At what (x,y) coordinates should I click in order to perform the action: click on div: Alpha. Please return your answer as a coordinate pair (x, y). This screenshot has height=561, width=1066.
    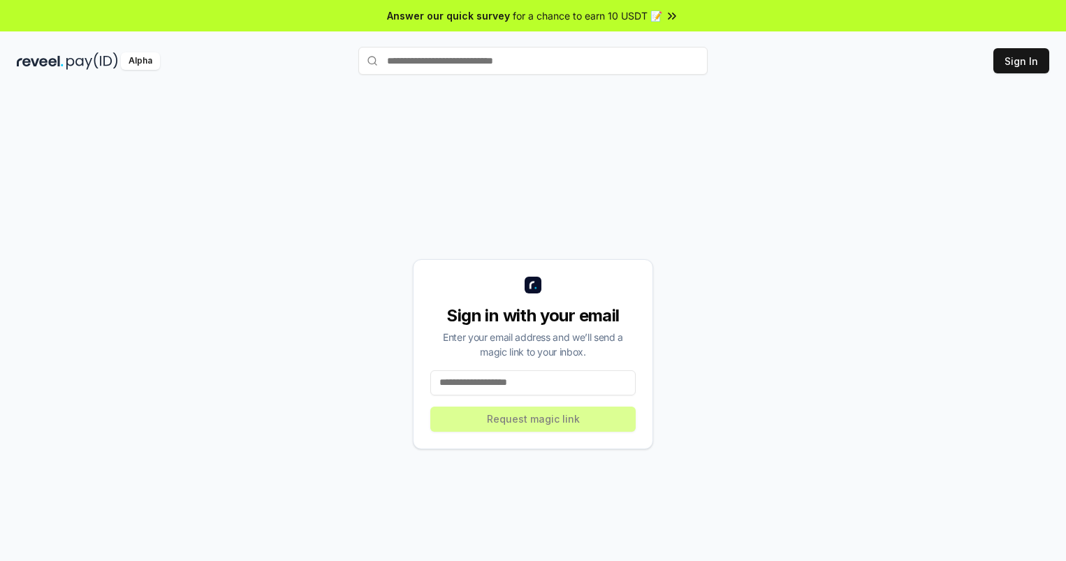
    Looking at the image, I should click on (140, 61).